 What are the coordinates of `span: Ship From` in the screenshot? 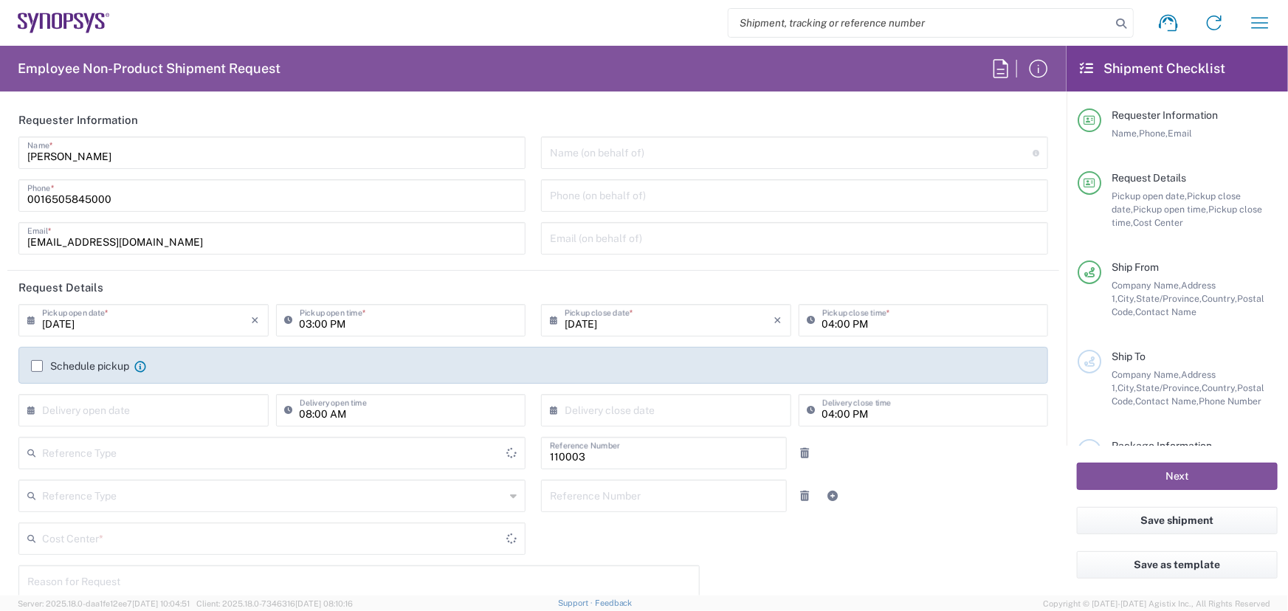 It's located at (1135, 267).